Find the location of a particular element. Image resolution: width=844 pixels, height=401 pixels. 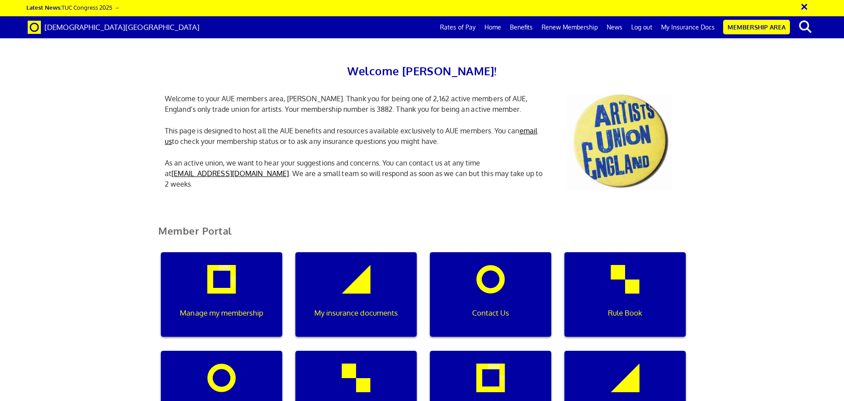

button: search is located at coordinates (805, 27).